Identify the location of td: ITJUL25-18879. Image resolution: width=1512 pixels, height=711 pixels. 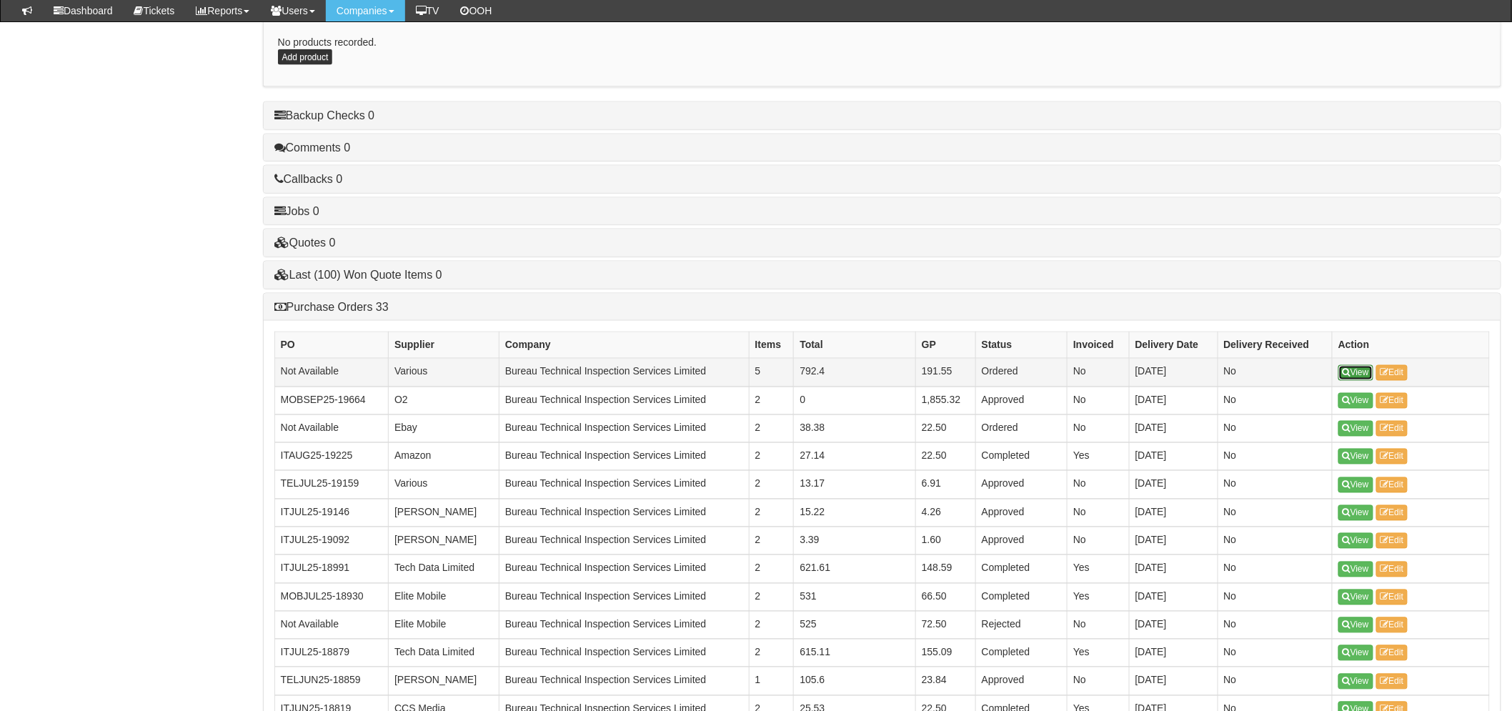
(331, 653).